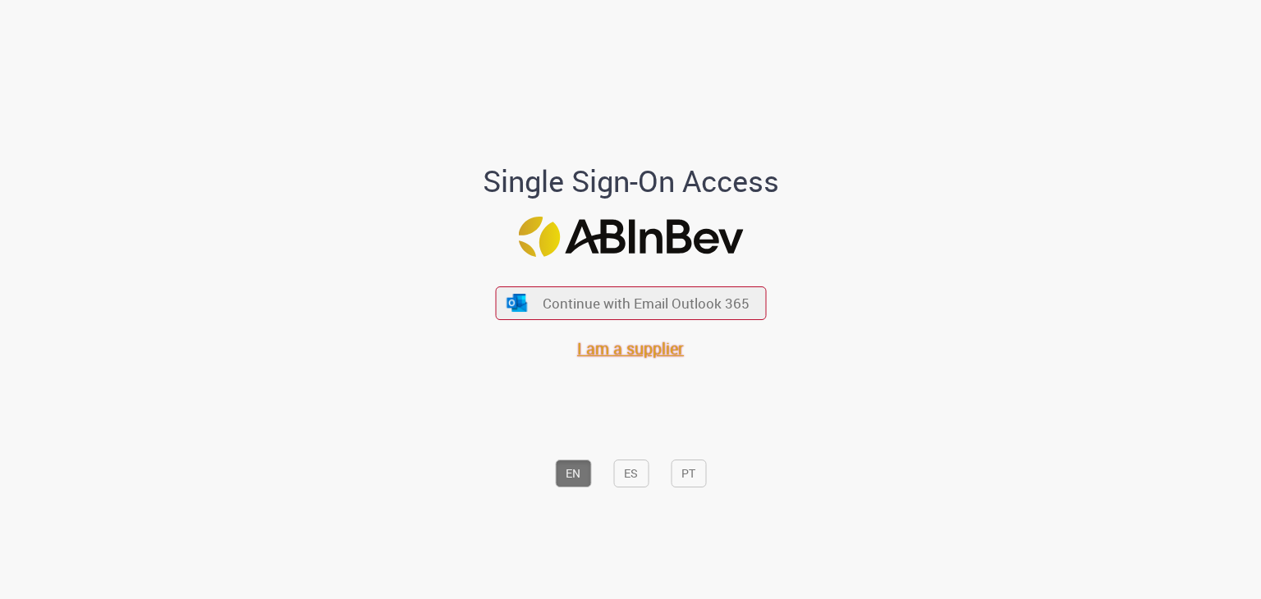 Image resolution: width=1261 pixels, height=599 pixels. What do you see at coordinates (688, 474) in the screenshot?
I see `button: PT` at bounding box center [688, 474].